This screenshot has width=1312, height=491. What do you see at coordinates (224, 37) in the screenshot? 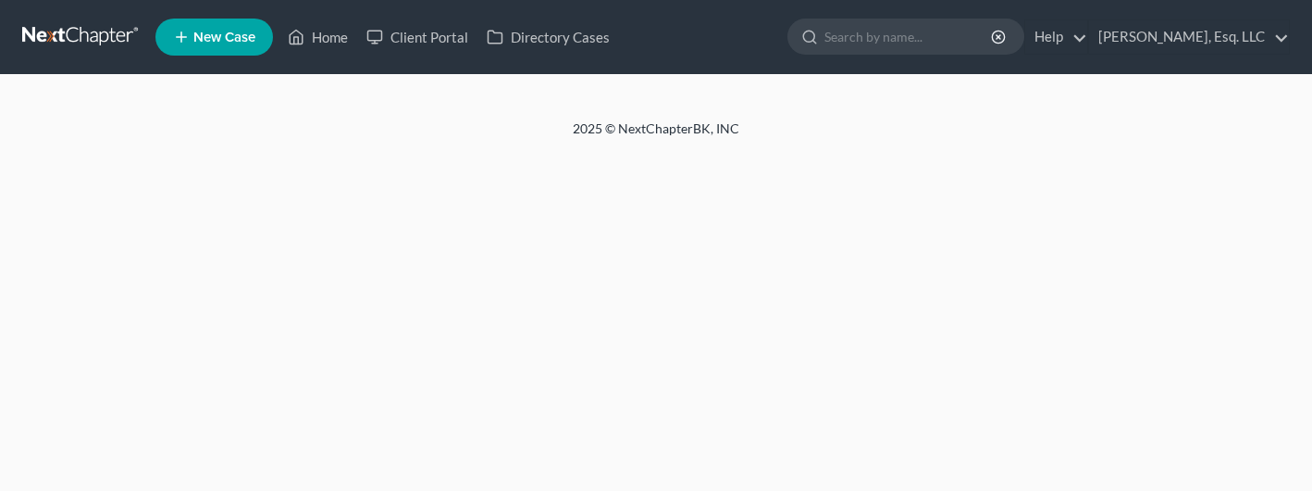
I see `span: New Case` at bounding box center [224, 37].